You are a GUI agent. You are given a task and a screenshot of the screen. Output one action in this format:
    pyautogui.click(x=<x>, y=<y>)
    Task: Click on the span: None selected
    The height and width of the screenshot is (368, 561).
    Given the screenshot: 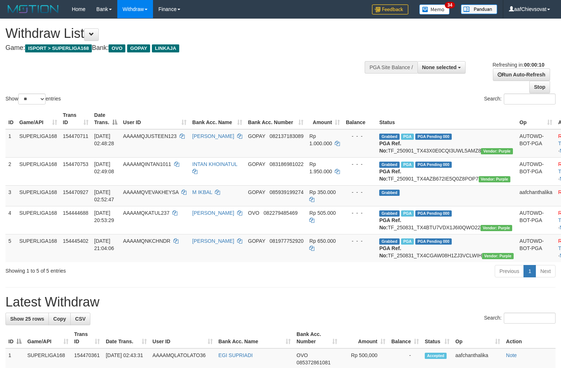 What is the action you would take?
    pyautogui.click(x=439, y=67)
    